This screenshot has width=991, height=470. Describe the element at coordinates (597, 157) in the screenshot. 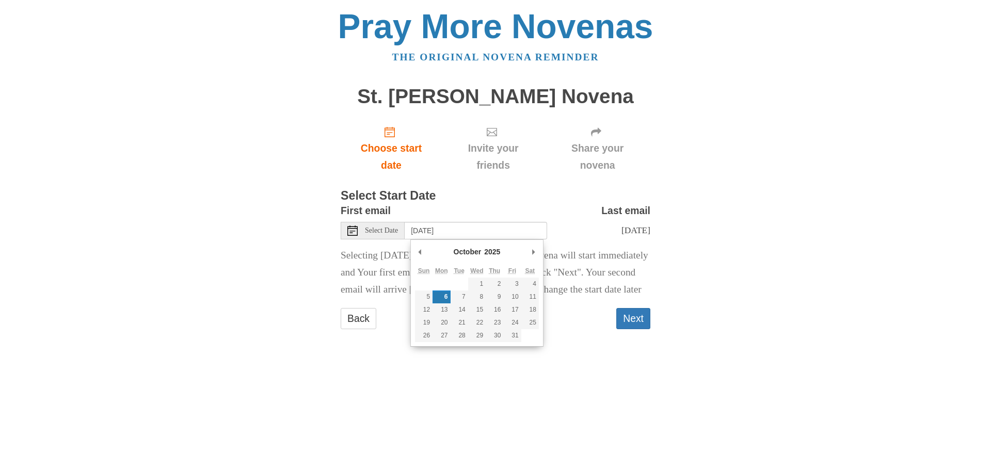

I see `span: Share your novena` at that location.